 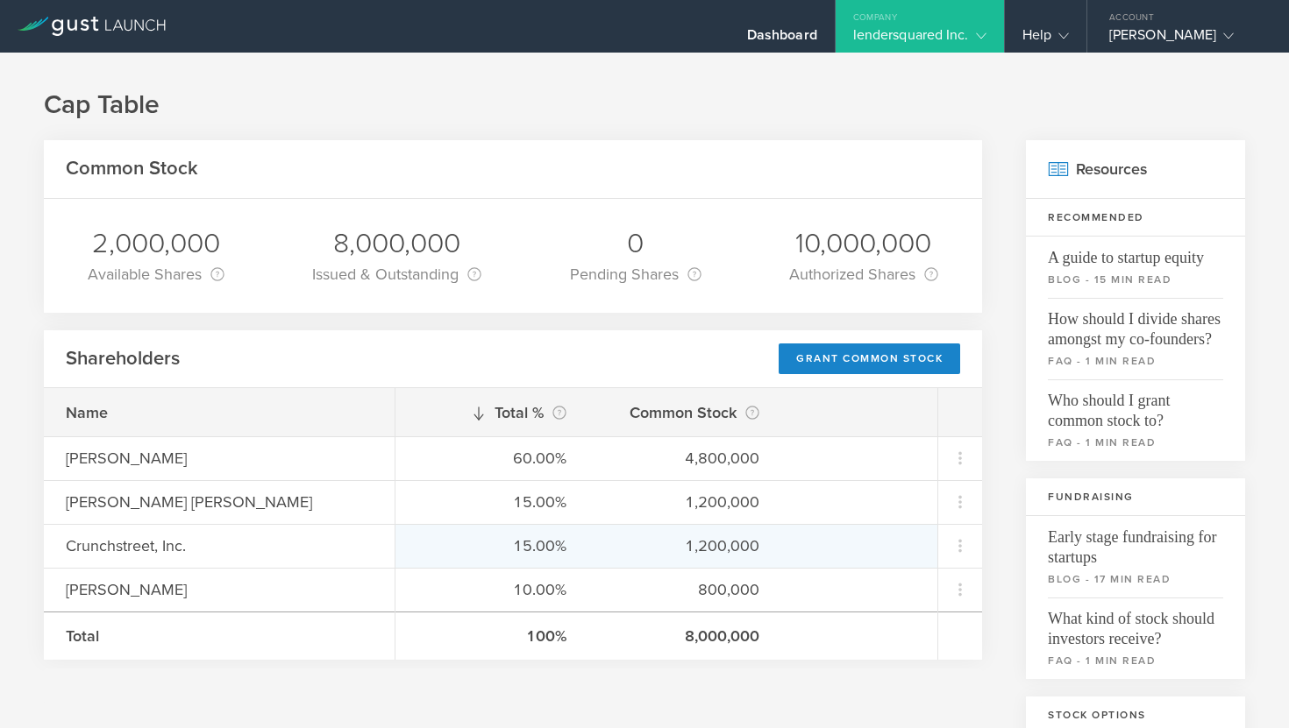 I want to click on div: 10.00%, so click(x=492, y=590).